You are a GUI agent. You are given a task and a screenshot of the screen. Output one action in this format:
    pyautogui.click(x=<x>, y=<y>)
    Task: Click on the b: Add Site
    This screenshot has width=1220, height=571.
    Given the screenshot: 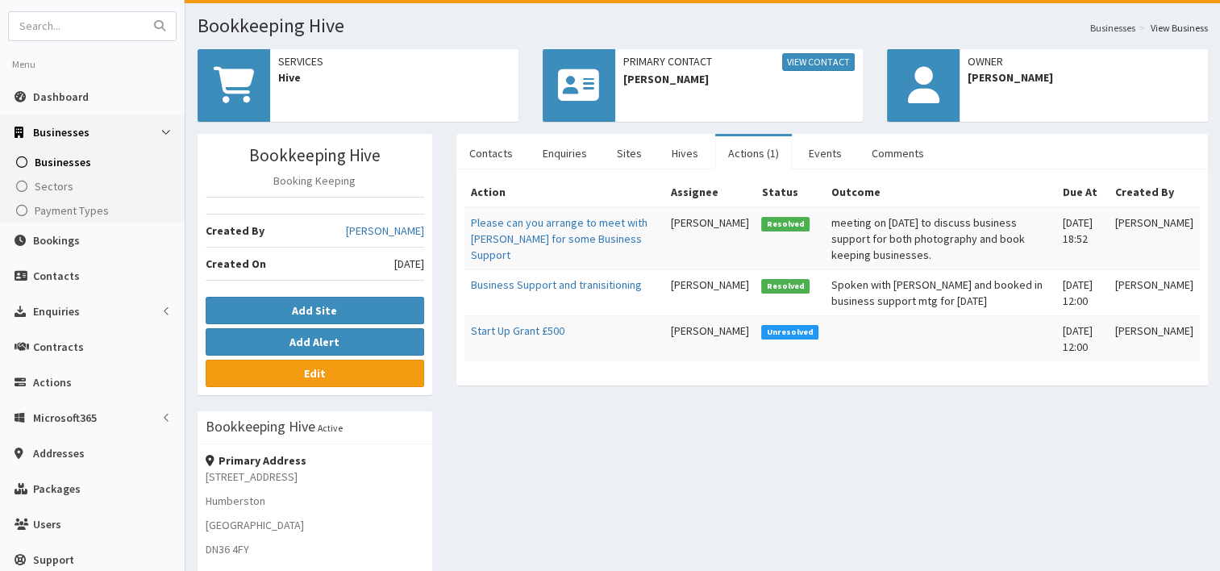 What is the action you would take?
    pyautogui.click(x=314, y=310)
    